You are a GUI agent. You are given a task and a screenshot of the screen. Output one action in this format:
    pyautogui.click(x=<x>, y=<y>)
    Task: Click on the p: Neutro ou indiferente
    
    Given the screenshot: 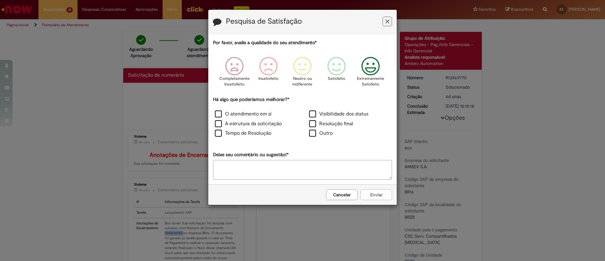 What is the action you would take?
    pyautogui.click(x=303, y=81)
    